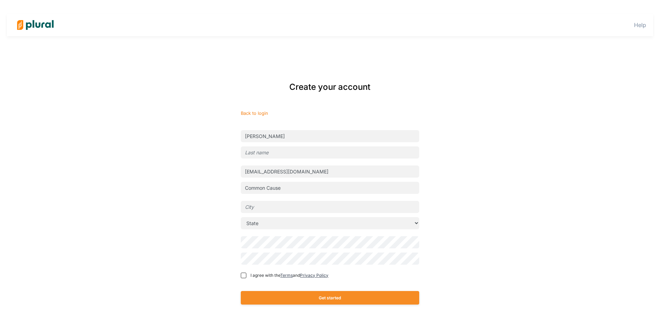 This screenshot has width=660, height=316. Describe the element at coordinates (330, 87) in the screenshot. I see `div: Create your account` at that location.